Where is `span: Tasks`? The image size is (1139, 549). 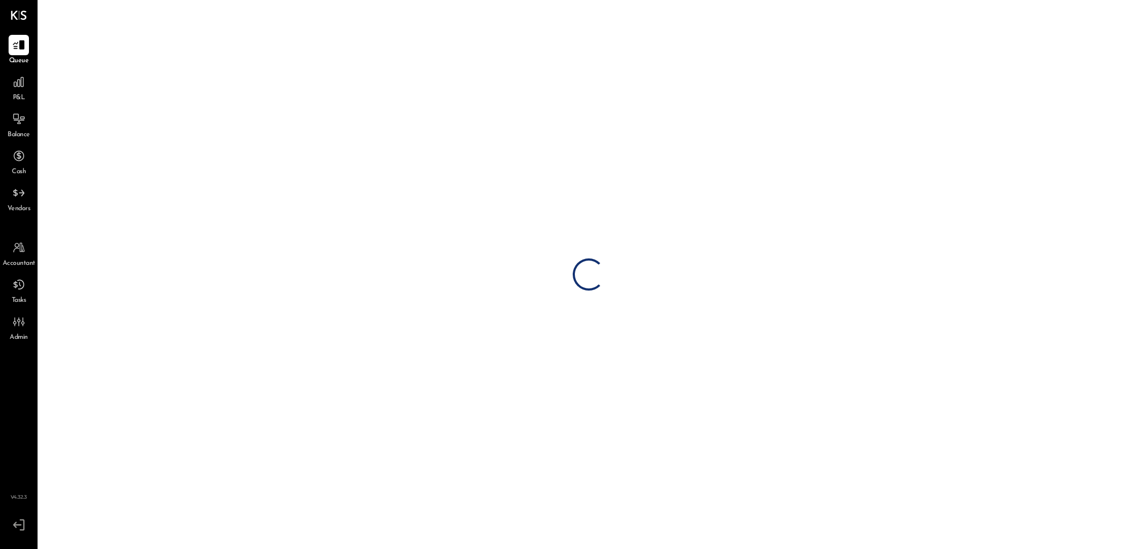 span: Tasks is located at coordinates (19, 301).